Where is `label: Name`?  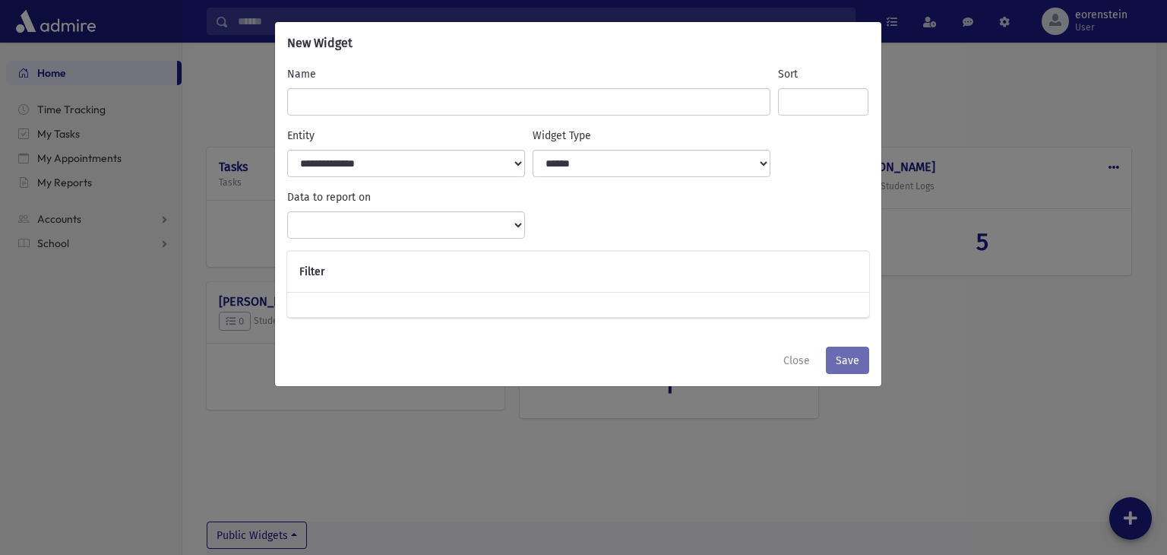 label: Name is located at coordinates (302, 74).